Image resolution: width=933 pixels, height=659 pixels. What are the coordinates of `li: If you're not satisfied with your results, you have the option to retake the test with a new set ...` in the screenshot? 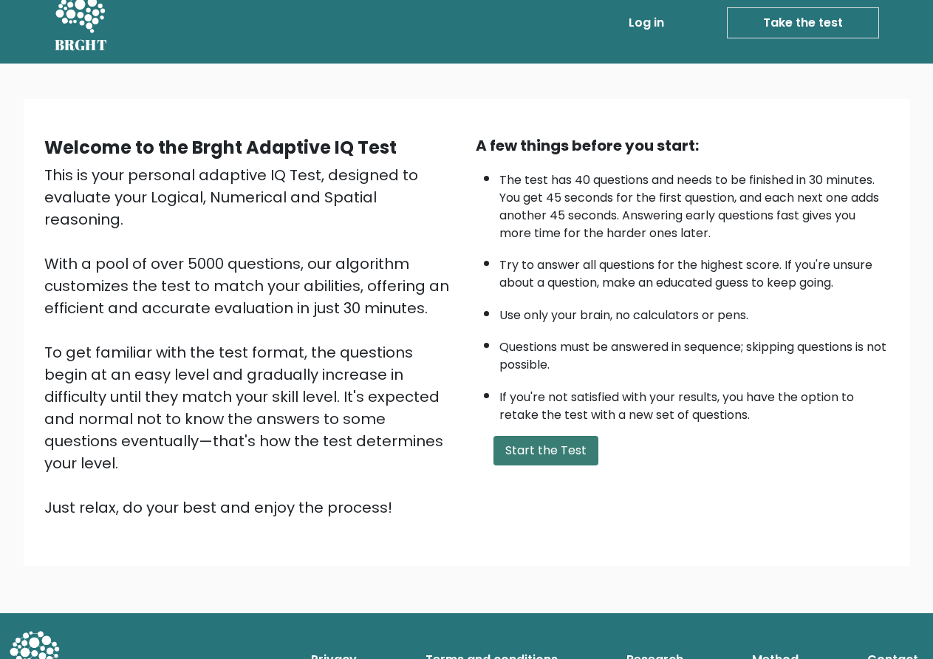 It's located at (695, 403).